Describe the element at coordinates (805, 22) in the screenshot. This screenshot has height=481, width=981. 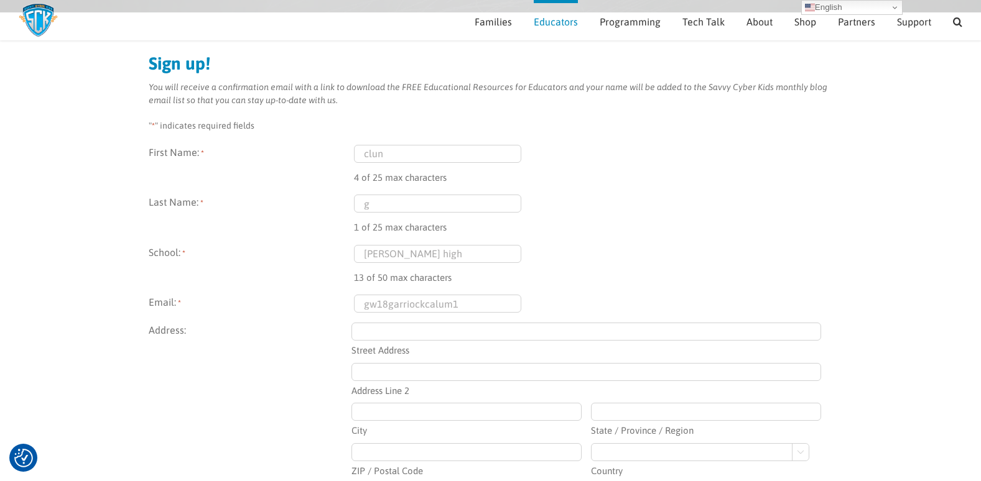
I see `span: Shop` at that location.